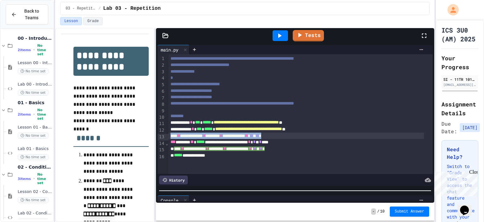 Image resolution: width=484 pixels, height=222 pixels. I want to click on span: 3 items, so click(24, 178).